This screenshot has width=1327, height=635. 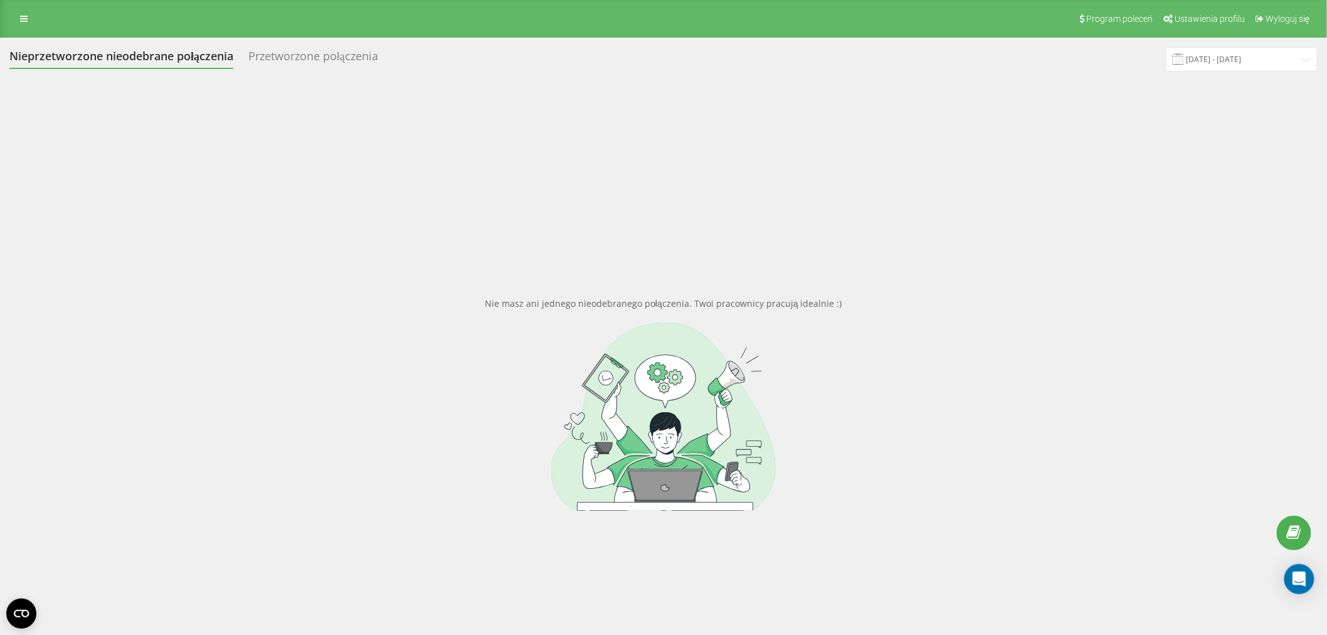 I want to click on span: Ustawienia profilu, so click(x=1210, y=19).